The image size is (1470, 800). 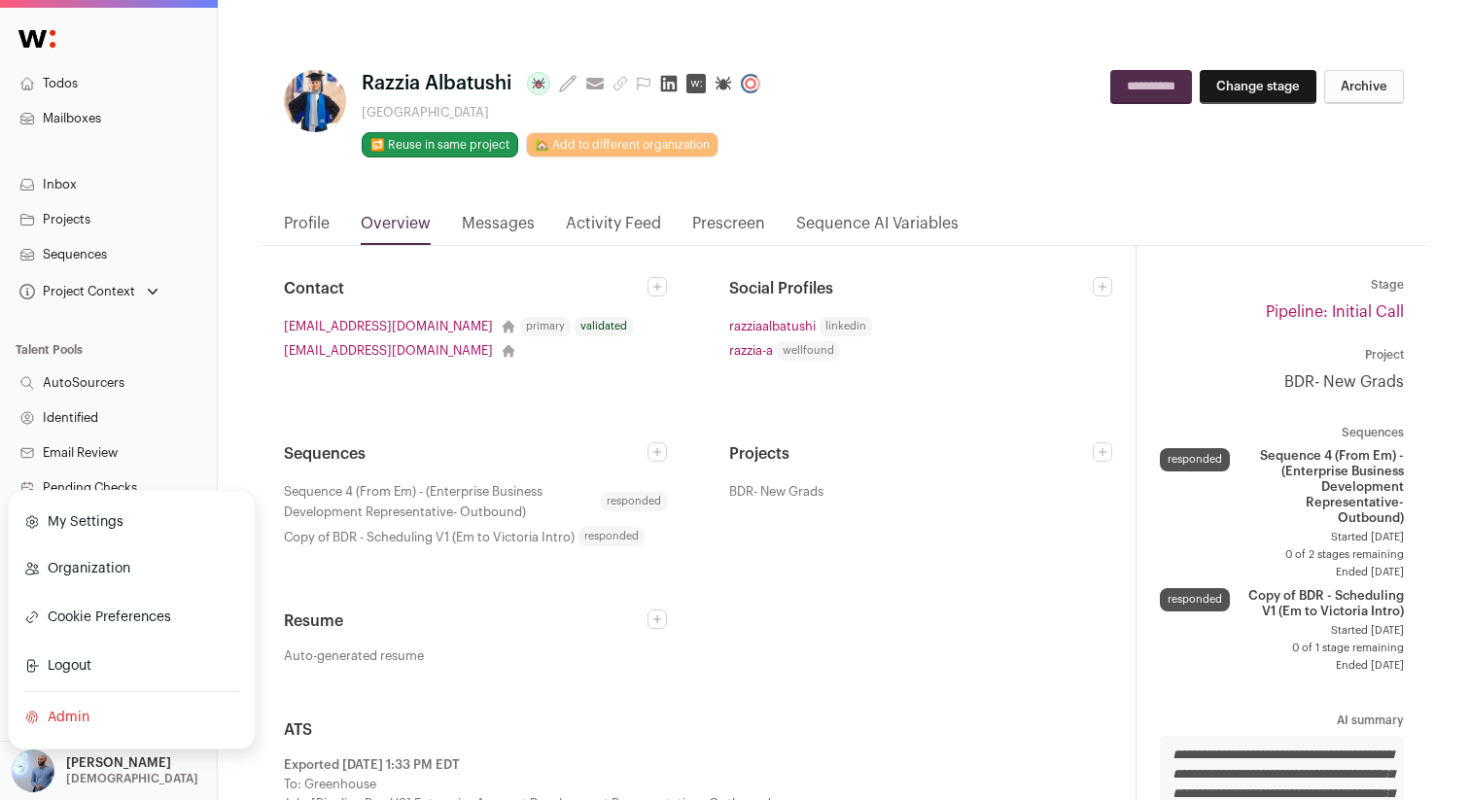 What do you see at coordinates (604, 327) in the screenshot?
I see `div: validated` at bounding box center [604, 327].